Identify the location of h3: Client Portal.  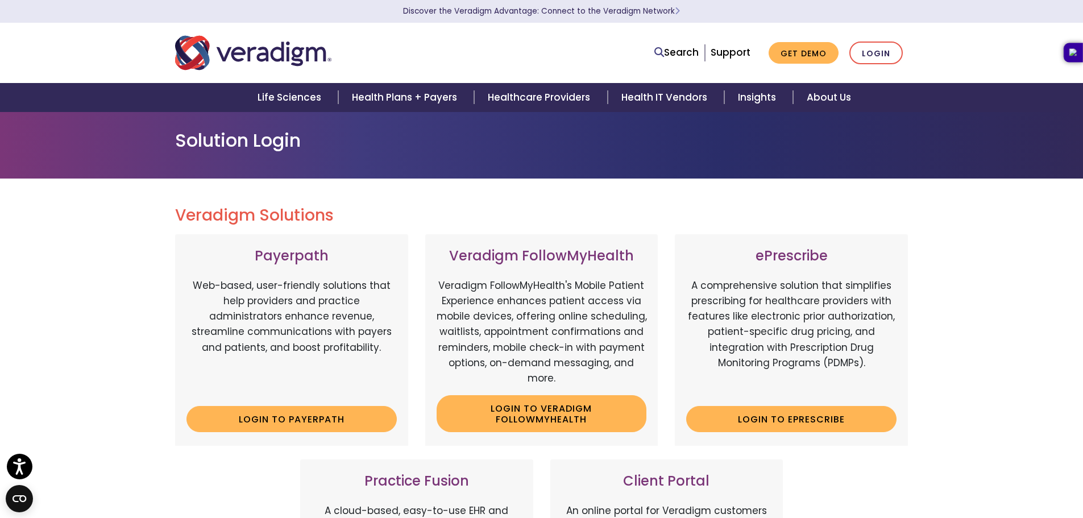
(667, 481).